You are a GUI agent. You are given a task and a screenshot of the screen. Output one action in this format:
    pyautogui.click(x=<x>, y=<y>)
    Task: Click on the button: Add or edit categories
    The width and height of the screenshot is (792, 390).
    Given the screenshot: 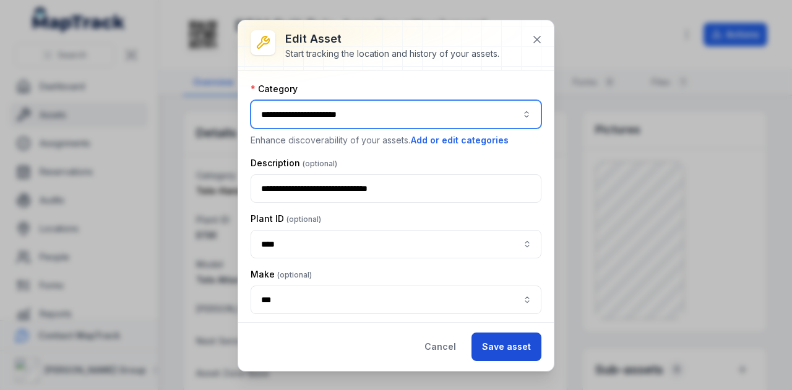 What is the action you would take?
    pyautogui.click(x=459, y=140)
    